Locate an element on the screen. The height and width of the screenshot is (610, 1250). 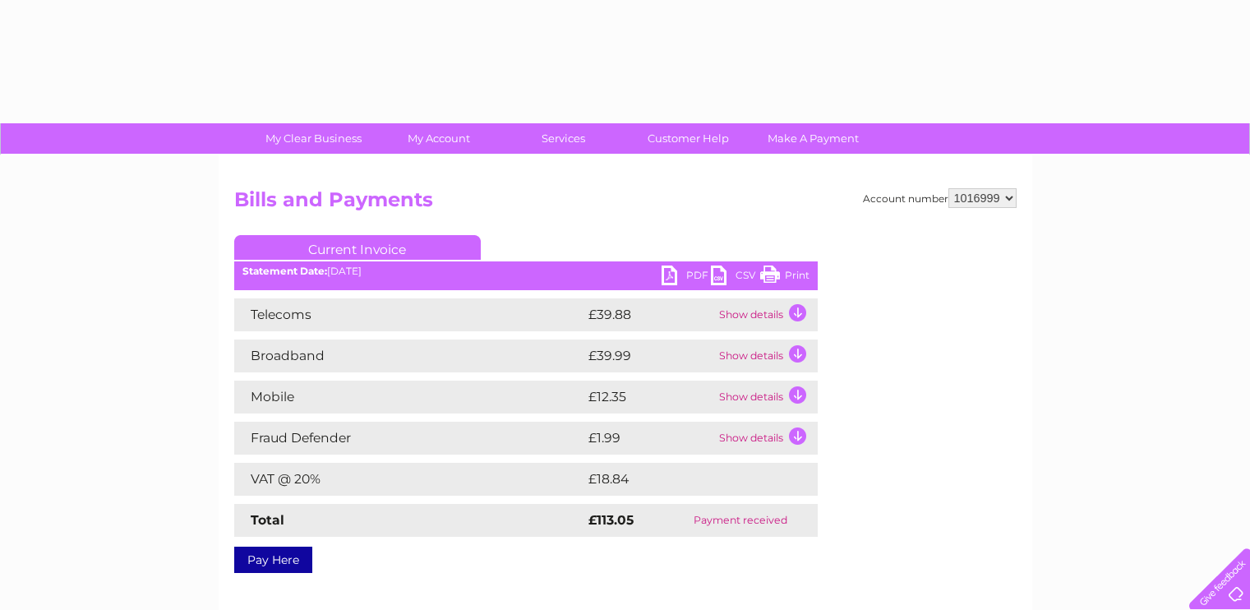
td: £39.88 is located at coordinates (649, 315).